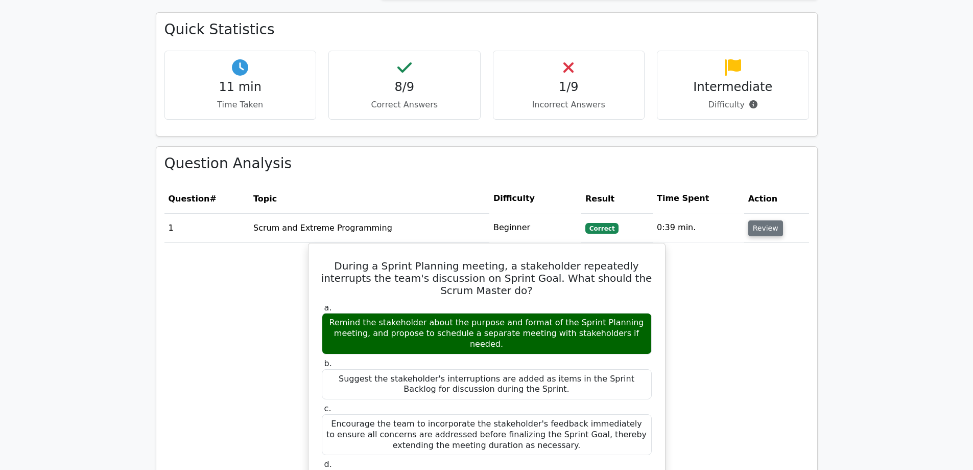 The image size is (973, 470). What do you see at coordinates (733, 87) in the screenshot?
I see `h4: Intermediate` at bounding box center [733, 87].